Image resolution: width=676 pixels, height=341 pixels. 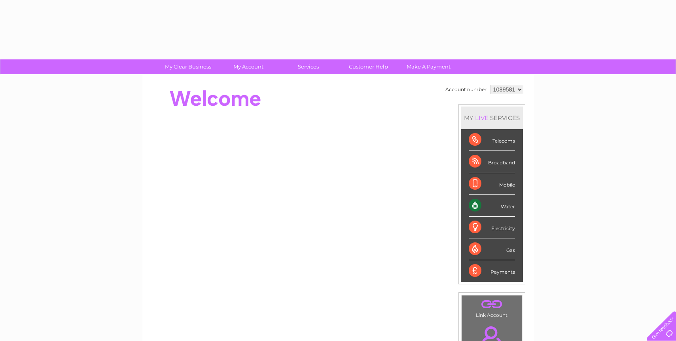 What do you see at coordinates (188, 66) in the screenshot?
I see `a: My Clear Business` at bounding box center [188, 66].